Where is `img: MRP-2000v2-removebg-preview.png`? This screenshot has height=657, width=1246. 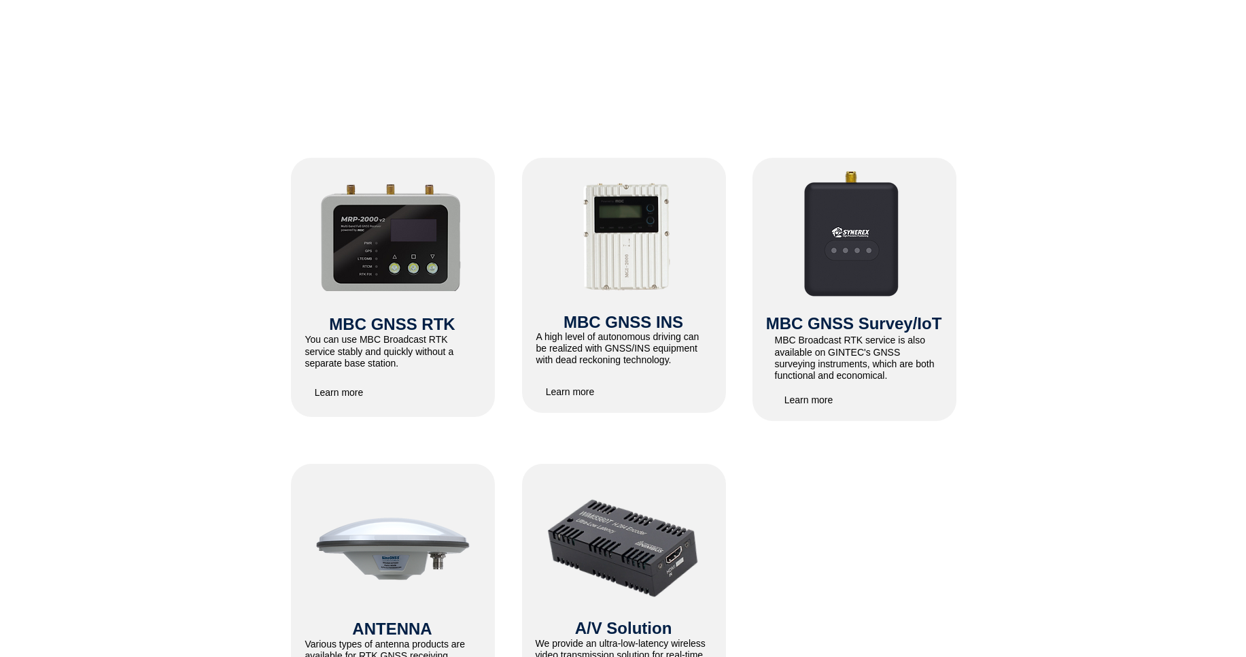 img: MRP-2000v2-removebg-preview.png is located at coordinates (392, 235).